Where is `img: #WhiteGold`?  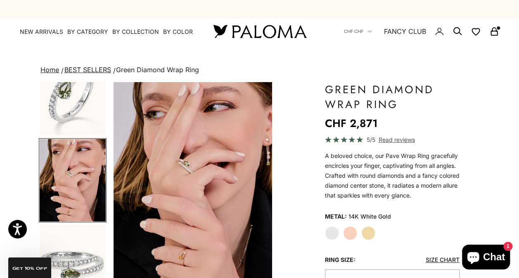 img: #WhiteGold is located at coordinates (73, 94).